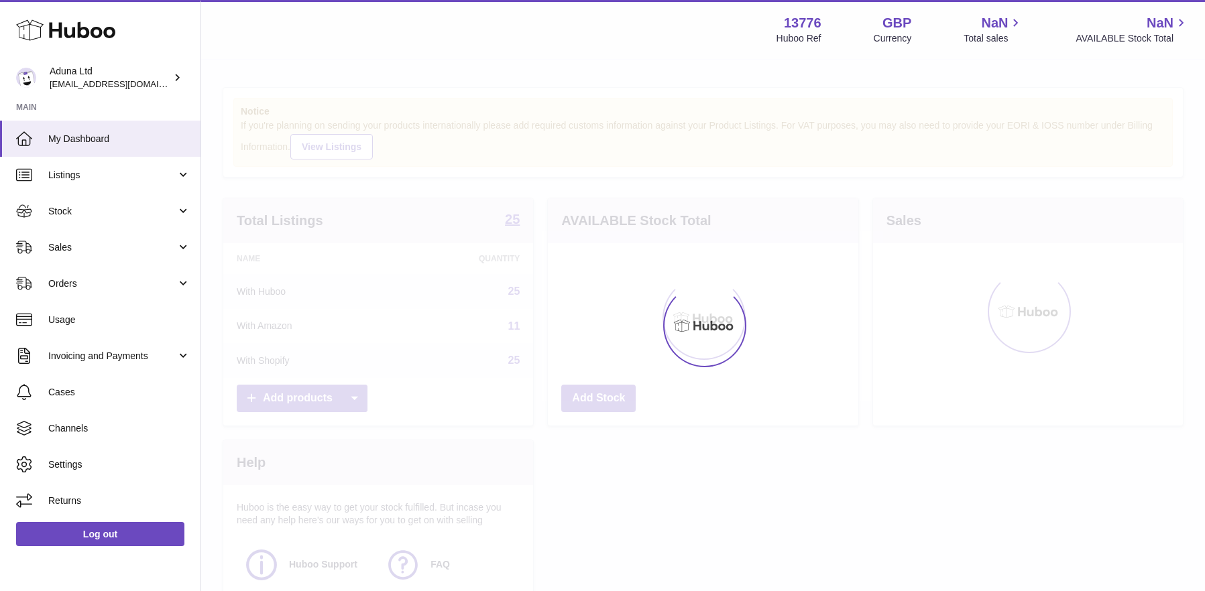 The image size is (1205, 591). I want to click on a: NaN AVAILABLE Stock Total, so click(1132, 29).